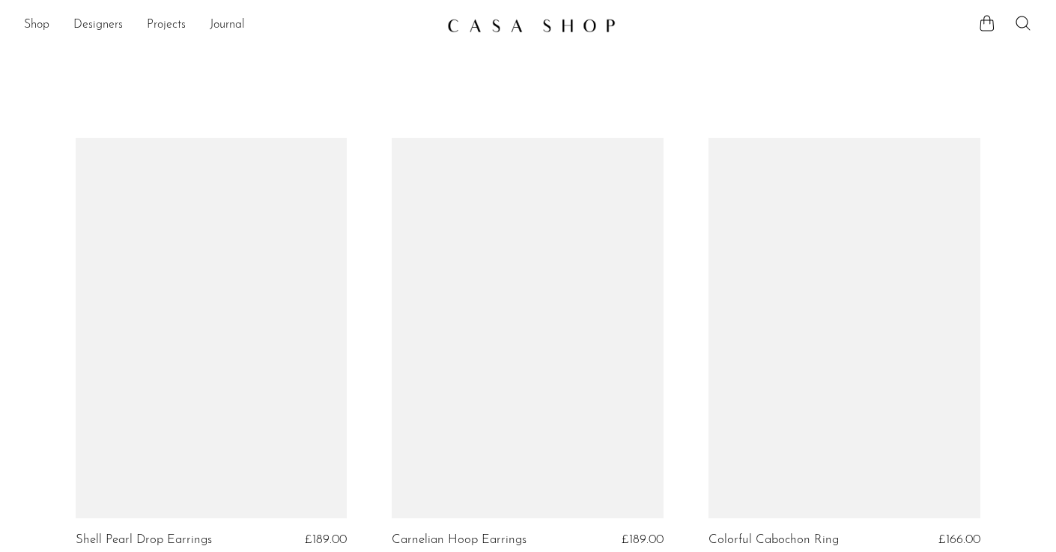 This screenshot has width=1056, height=552. I want to click on a: Colorful Cabochon Ring, so click(774, 540).